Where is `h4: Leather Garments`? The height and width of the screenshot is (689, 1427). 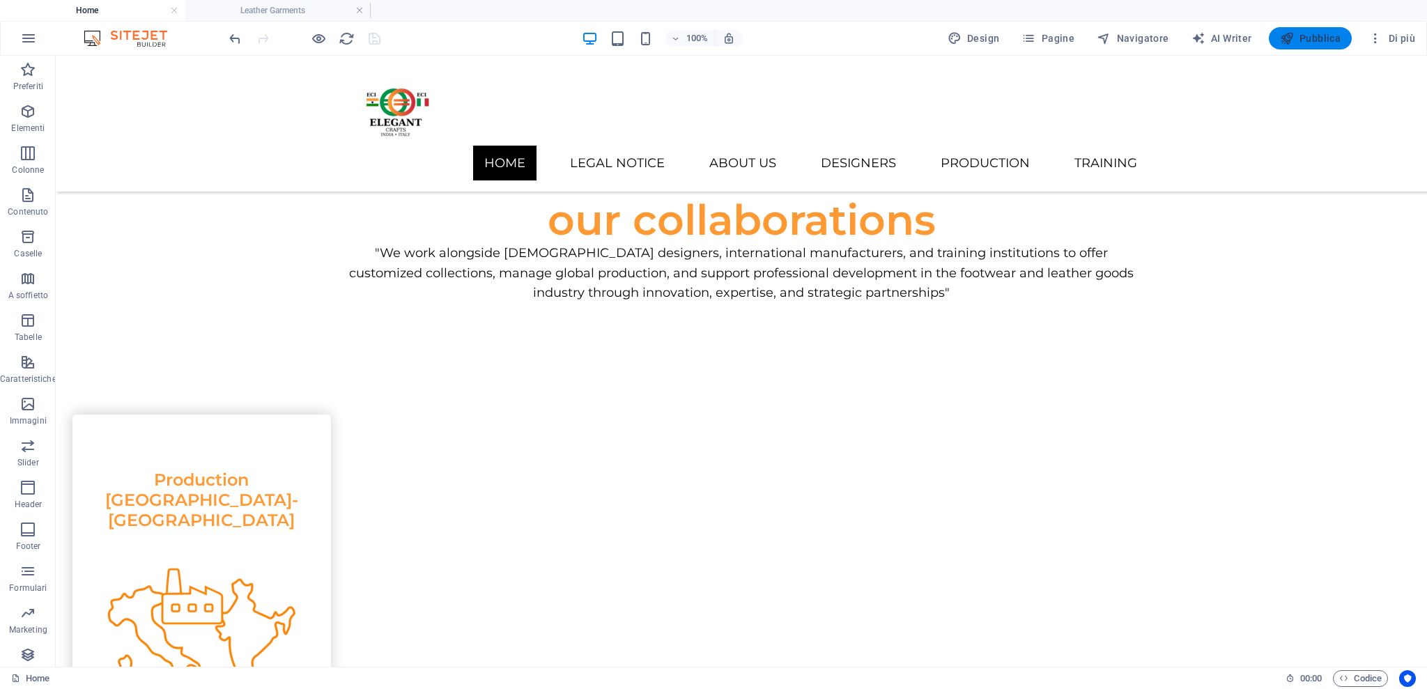
h4: Leather Garments is located at coordinates (278, 10).